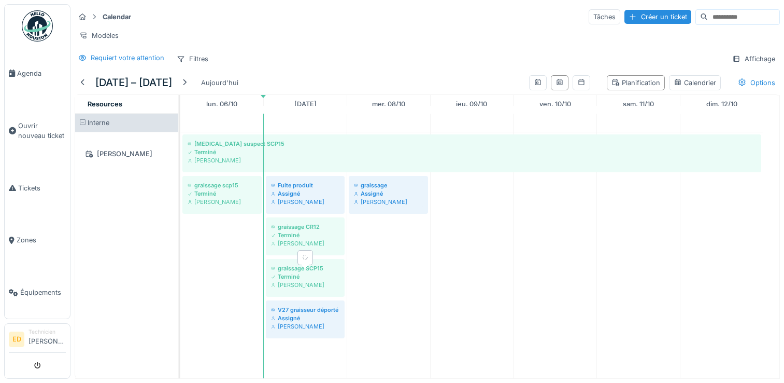 The width and height of the screenshot is (784, 383). I want to click on span: Ouvrir nouveau ticket, so click(42, 131).